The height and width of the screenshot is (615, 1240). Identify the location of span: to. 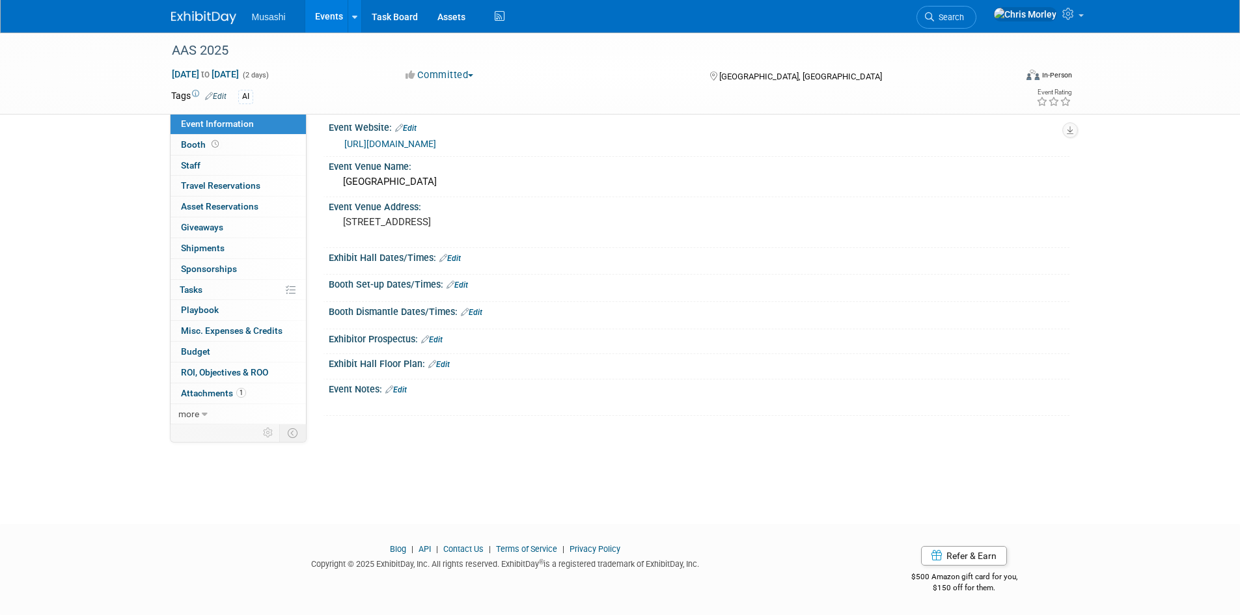
(205, 74).